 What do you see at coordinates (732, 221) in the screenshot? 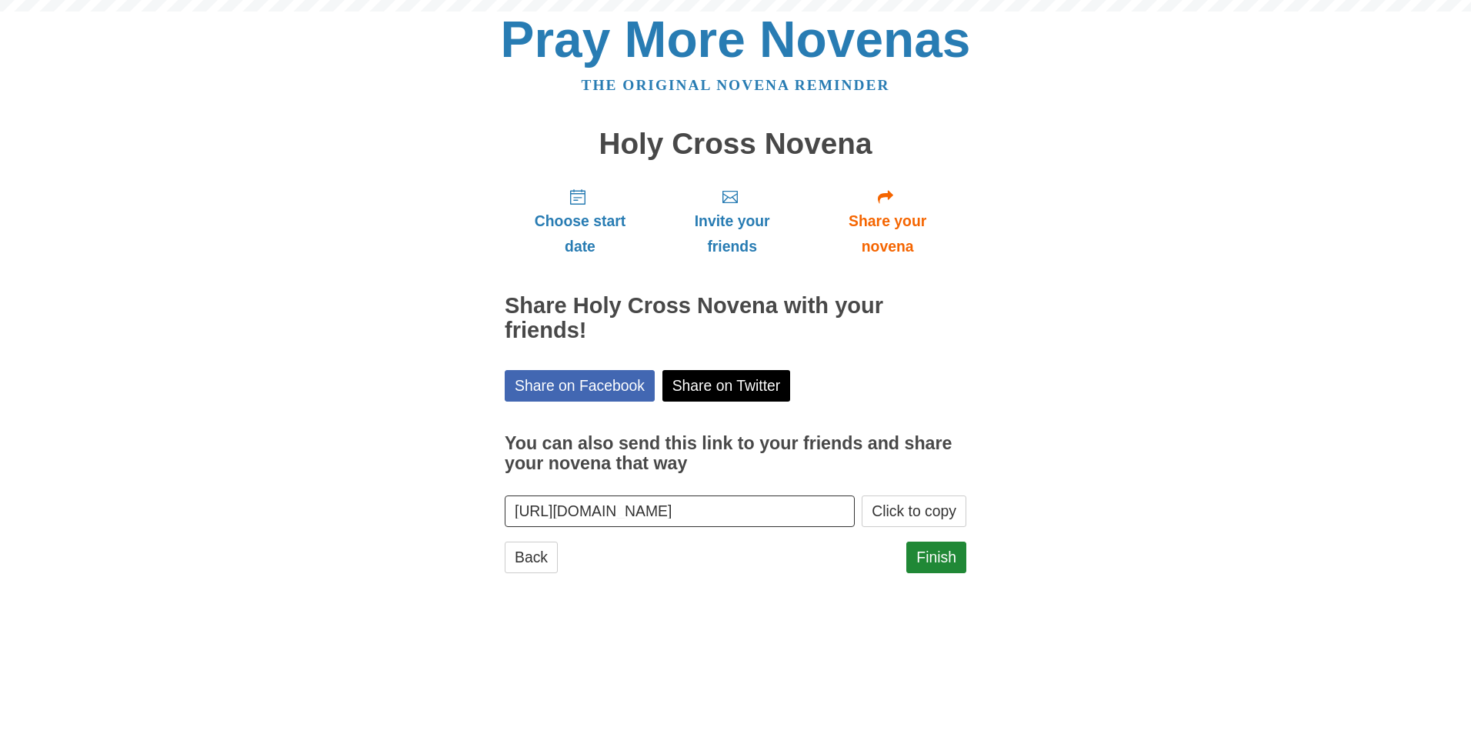
I see `a: Invite your friends` at bounding box center [732, 221].